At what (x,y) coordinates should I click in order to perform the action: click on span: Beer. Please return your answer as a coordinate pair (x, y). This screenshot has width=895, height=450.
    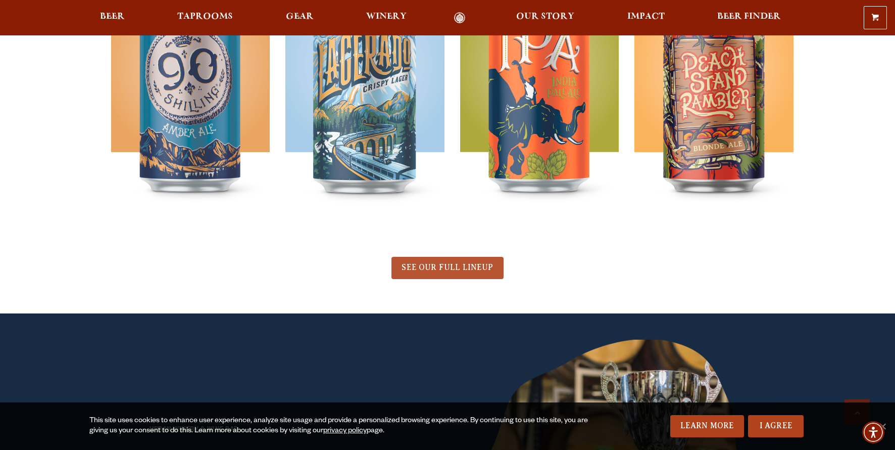
    Looking at the image, I should click on (112, 17).